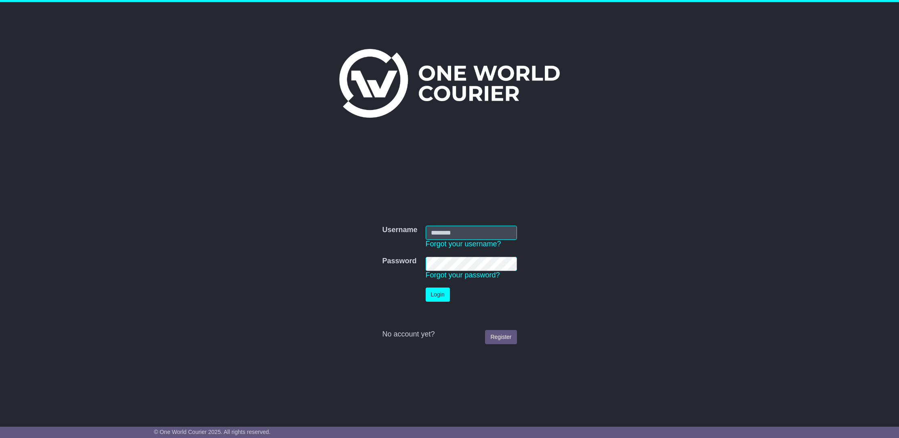 The height and width of the screenshot is (438, 899). I want to click on label: Username, so click(400, 230).